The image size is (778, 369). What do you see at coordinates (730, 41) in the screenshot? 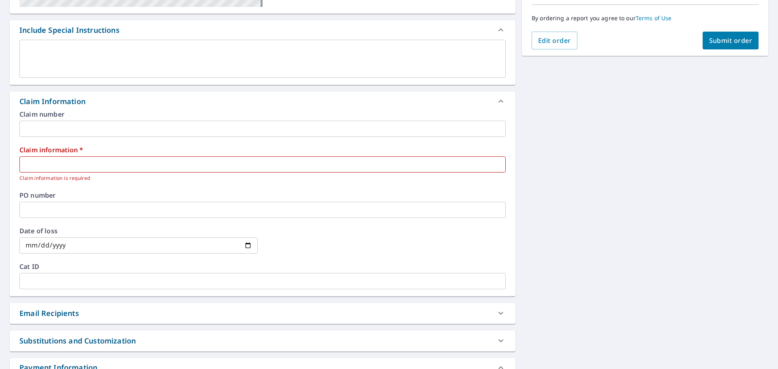
I see `button: Submit order` at bounding box center [730, 41].